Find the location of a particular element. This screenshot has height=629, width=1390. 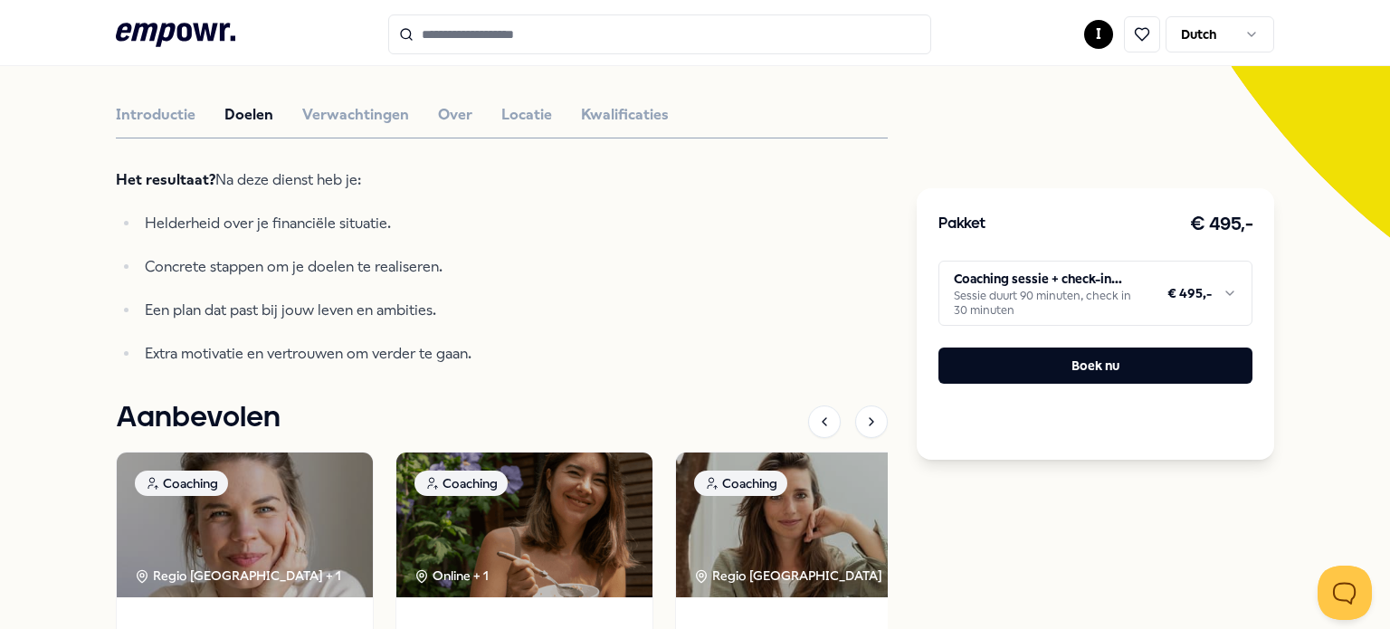

button: Doelen is located at coordinates (249, 115).